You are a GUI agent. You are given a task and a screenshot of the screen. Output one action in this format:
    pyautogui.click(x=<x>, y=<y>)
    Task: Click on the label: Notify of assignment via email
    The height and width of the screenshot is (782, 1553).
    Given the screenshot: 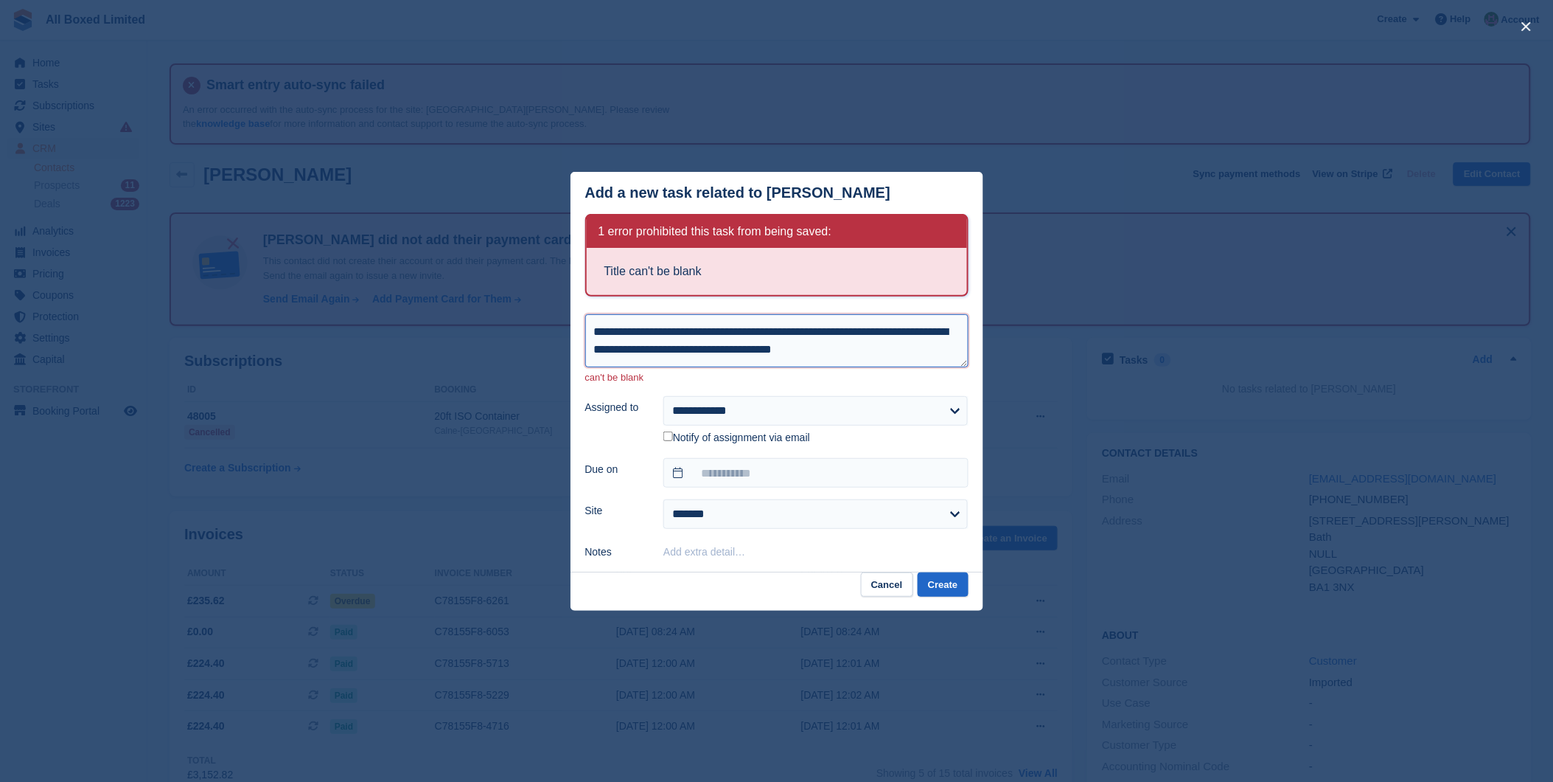 What is the action you would take?
    pyautogui.click(x=737, y=438)
    